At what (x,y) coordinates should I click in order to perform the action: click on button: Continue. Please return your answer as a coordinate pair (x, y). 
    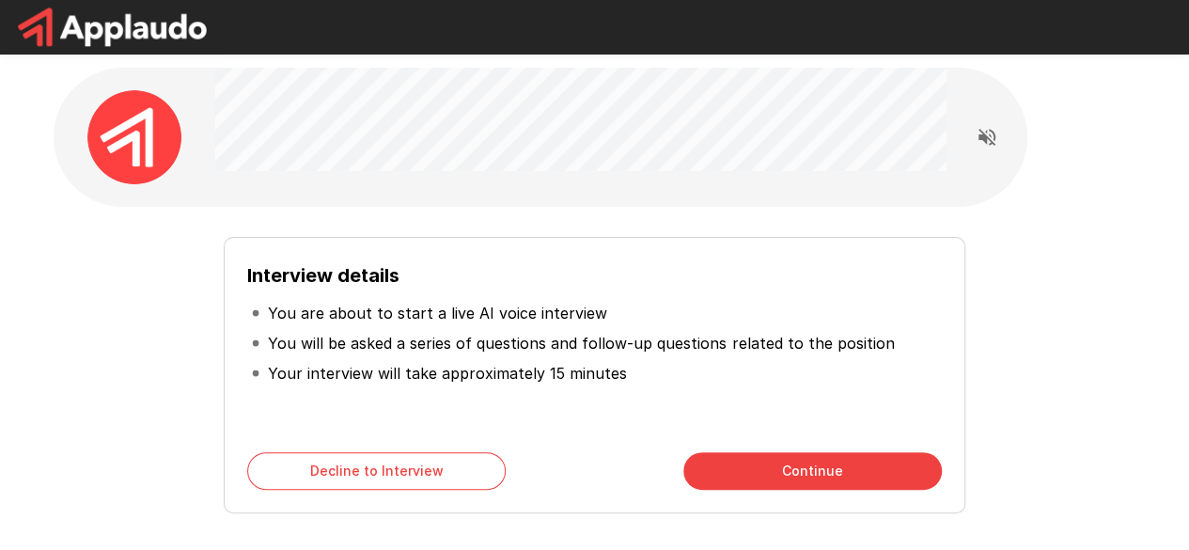
    Looking at the image, I should click on (812, 471).